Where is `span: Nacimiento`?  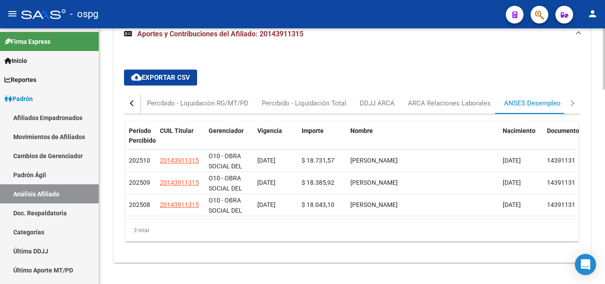
span: Nacimiento is located at coordinates (519, 131).